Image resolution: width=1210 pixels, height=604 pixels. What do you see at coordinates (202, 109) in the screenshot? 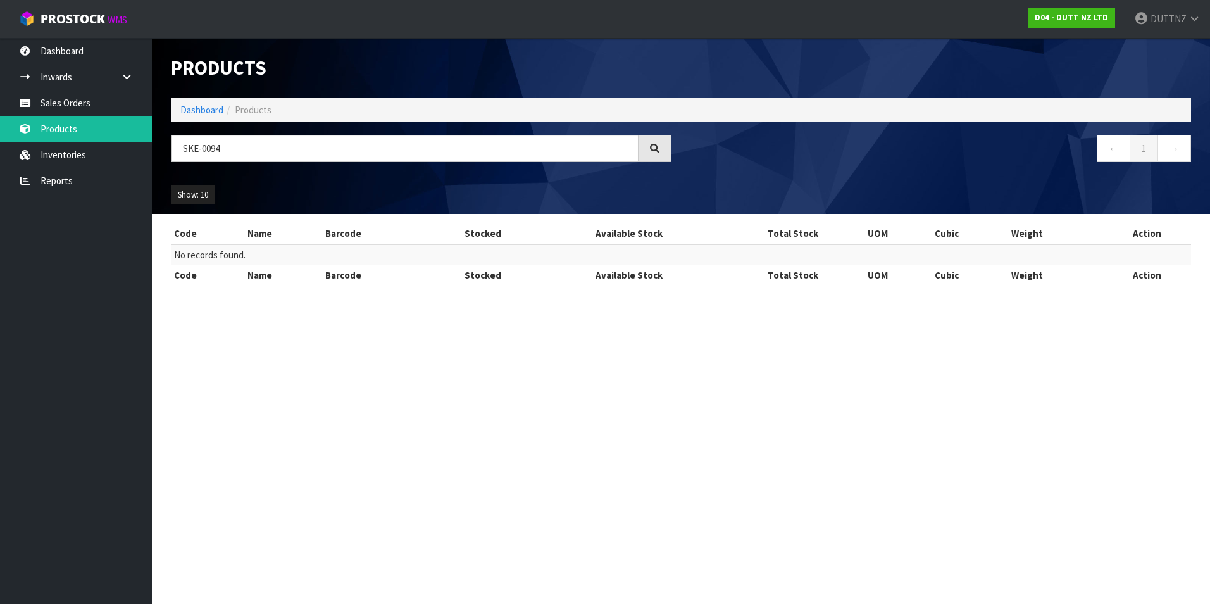
I see `a: Dashboard` at bounding box center [202, 109].